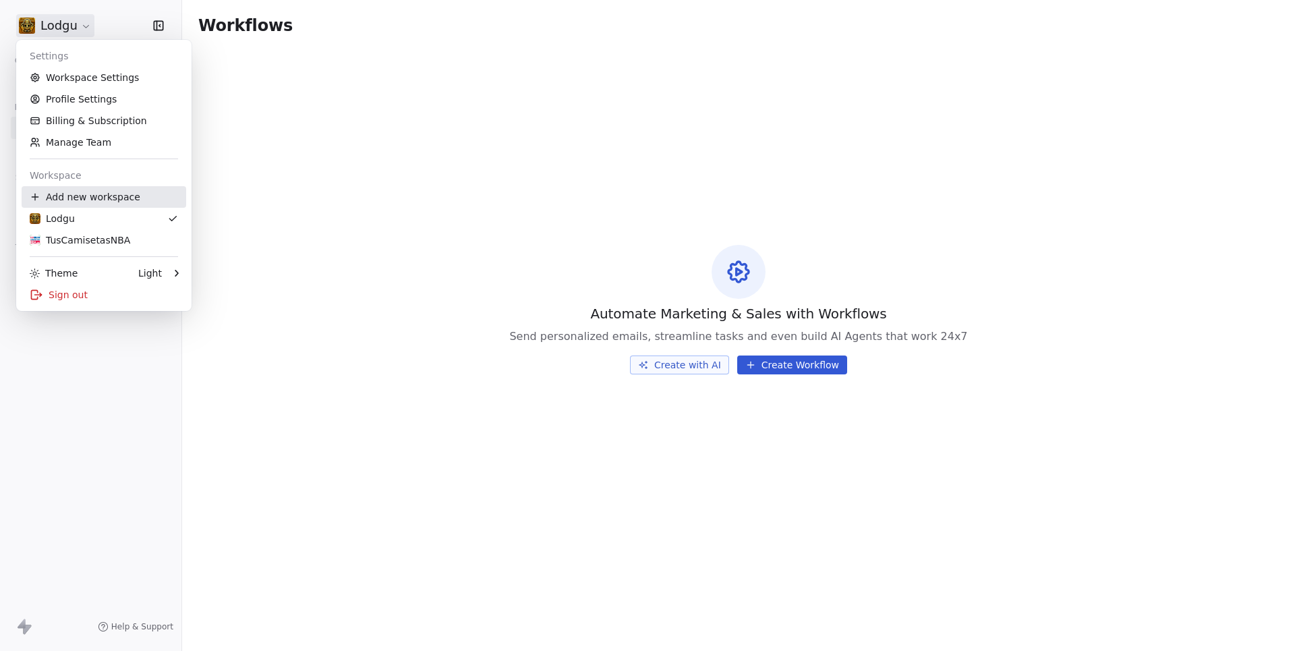  Describe the element at coordinates (52, 218) in the screenshot. I see `div: Lodgu` at that location.